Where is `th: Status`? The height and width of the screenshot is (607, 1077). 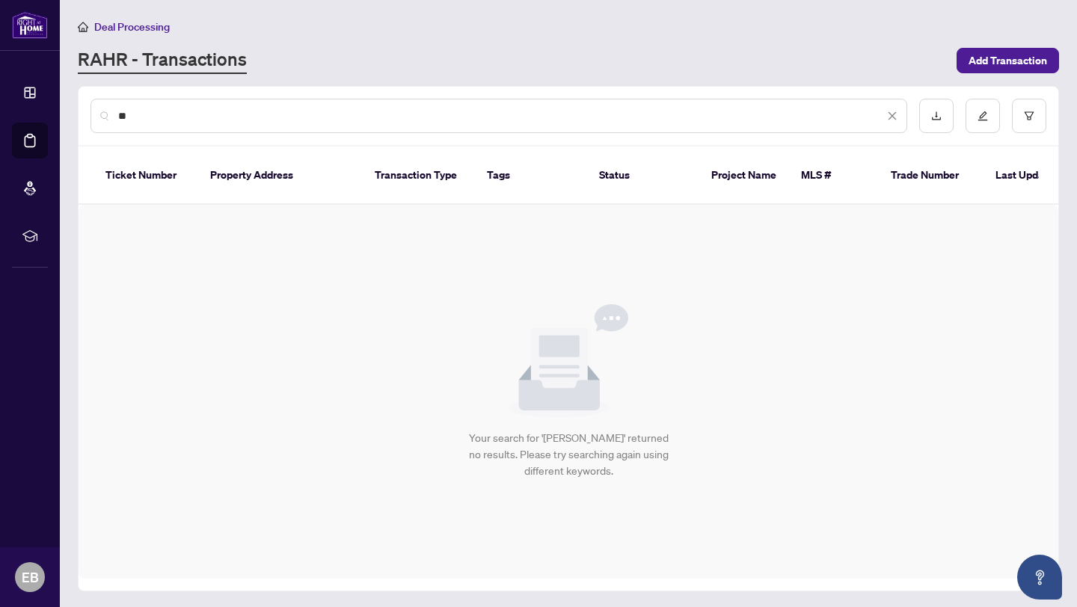
th: Status is located at coordinates (643, 176).